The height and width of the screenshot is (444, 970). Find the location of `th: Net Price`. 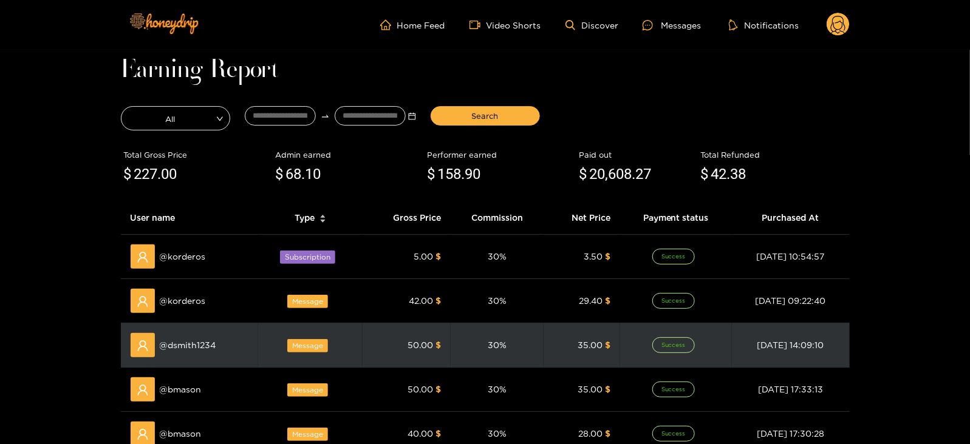

th: Net Price is located at coordinates (582, 218).